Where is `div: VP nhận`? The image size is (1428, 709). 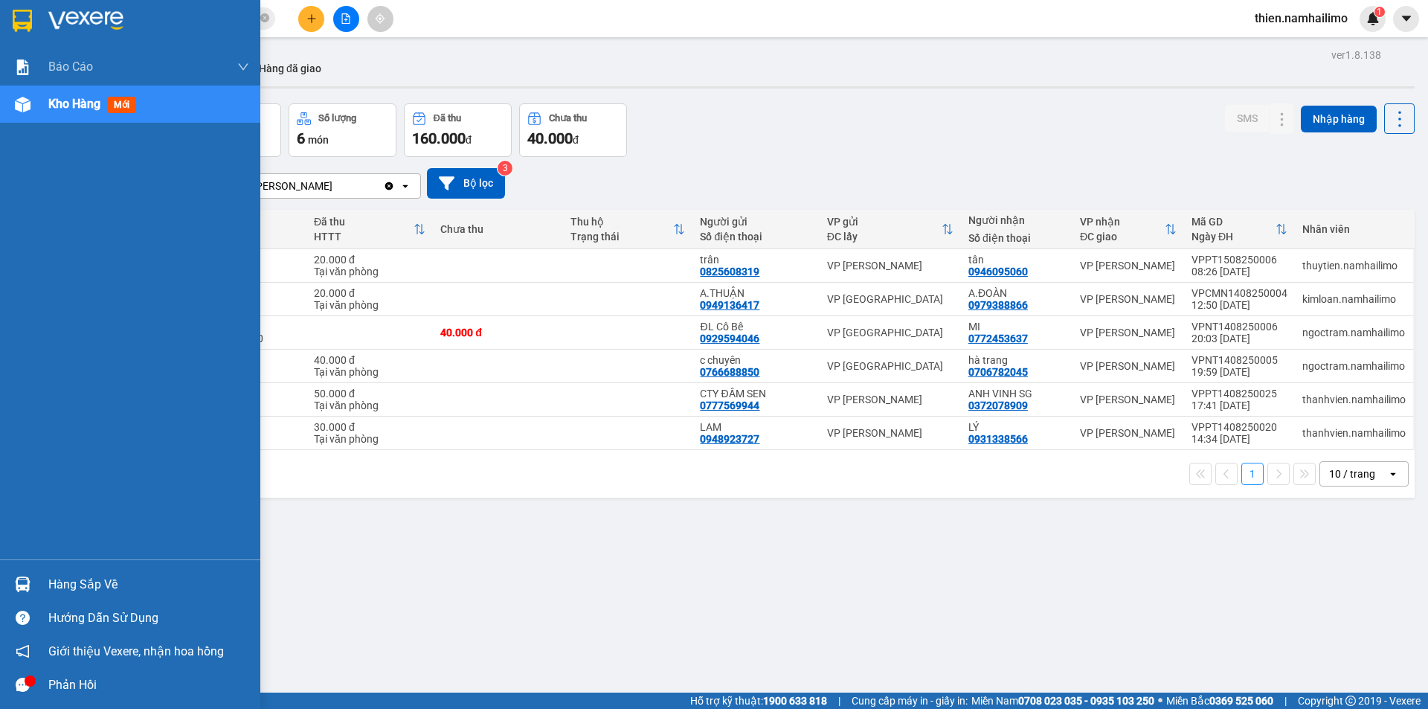 div: VP nhận is located at coordinates (1122, 222).